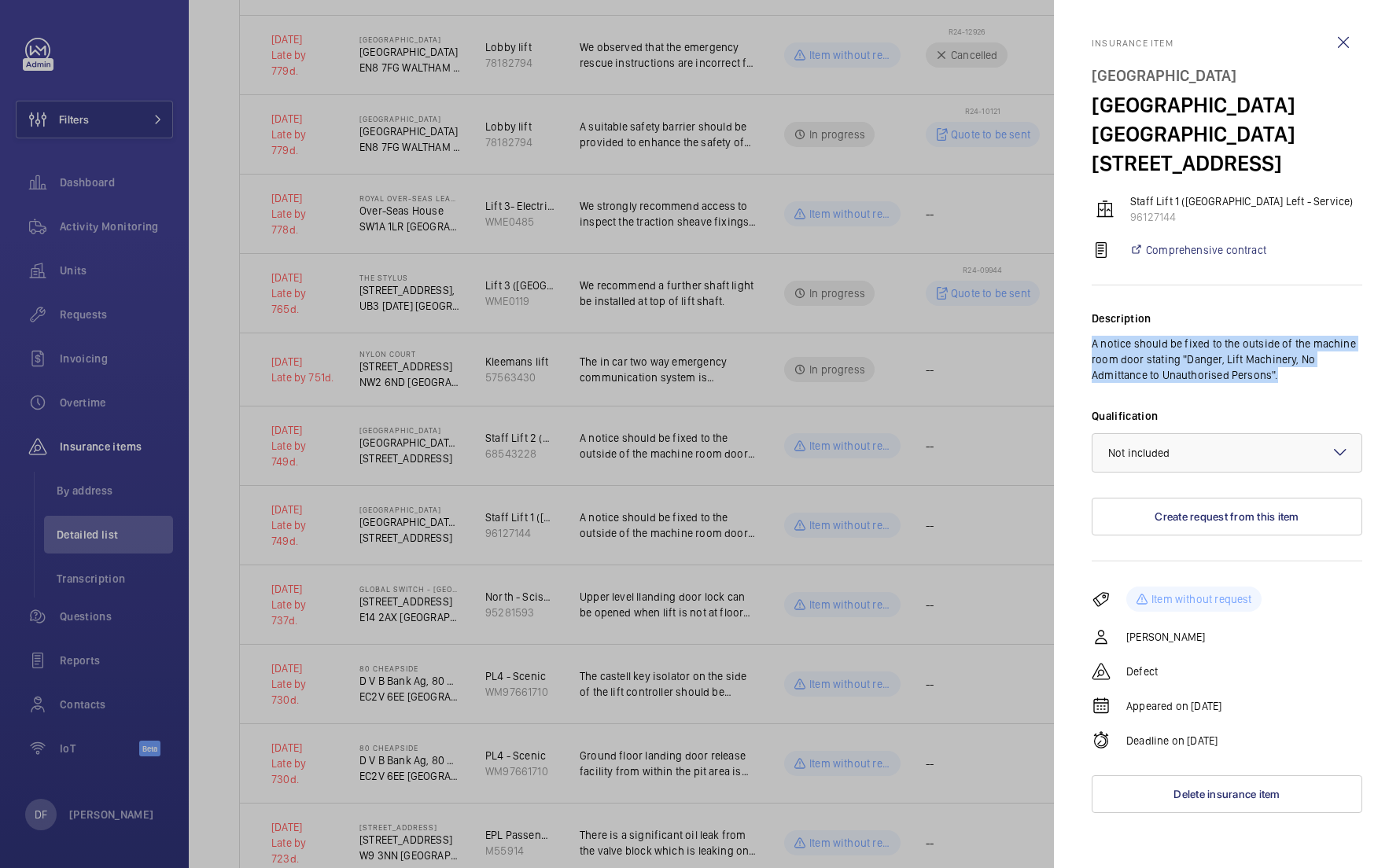  I want to click on a: Comprehensive contract, so click(1198, 251).